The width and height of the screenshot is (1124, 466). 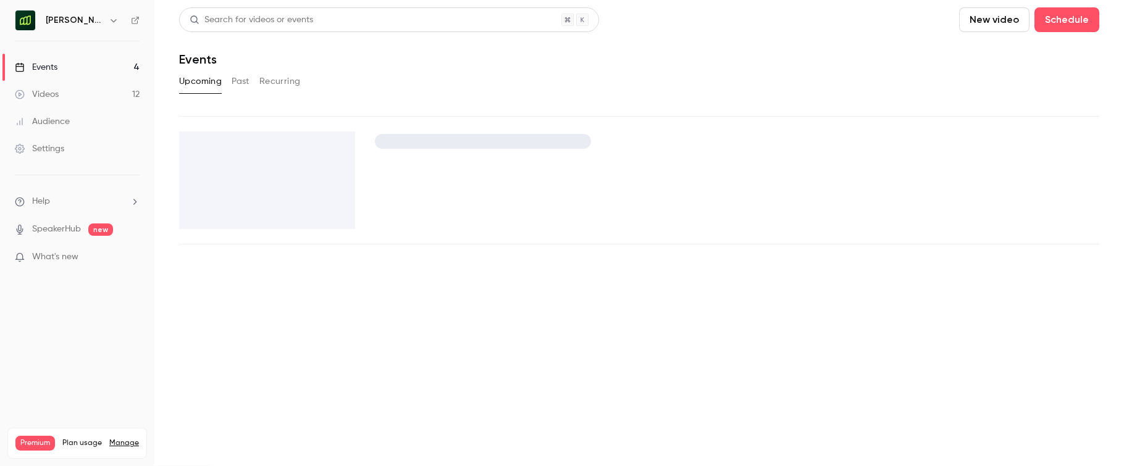 I want to click on a: Manage, so click(x=124, y=444).